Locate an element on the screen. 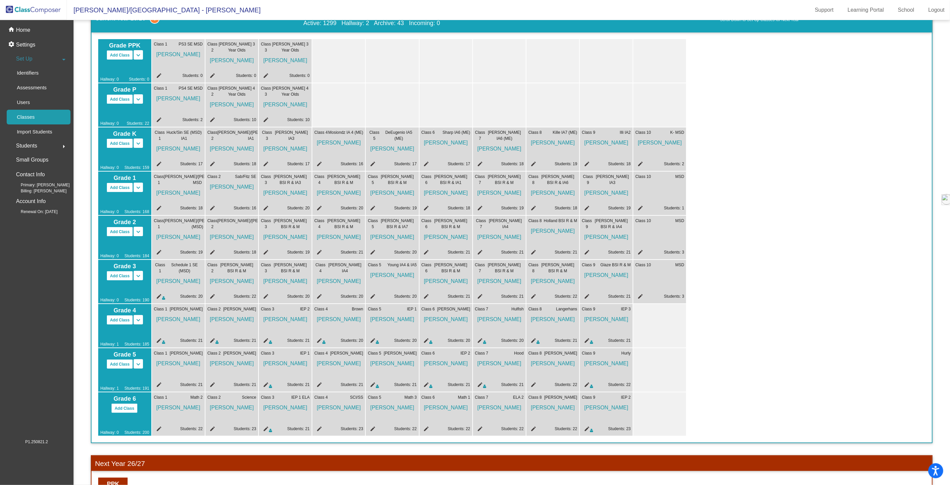  span: Holland BSI R & M is located at coordinates (561, 221).